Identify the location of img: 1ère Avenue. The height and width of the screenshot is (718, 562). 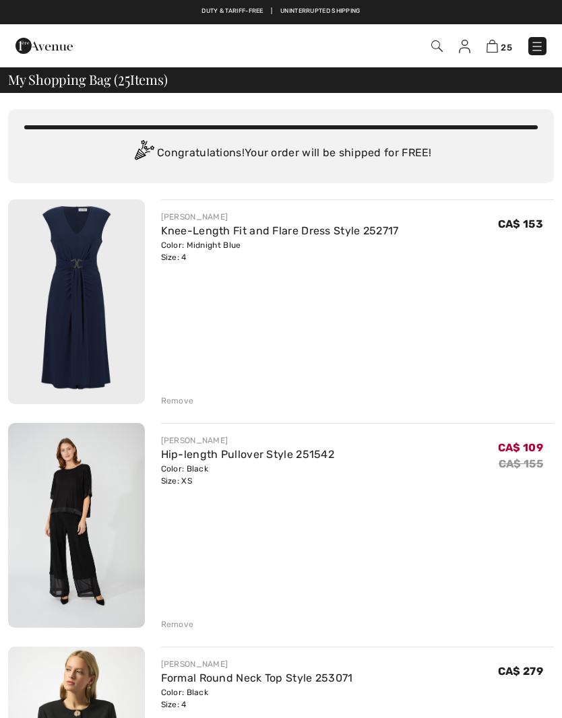
(44, 46).